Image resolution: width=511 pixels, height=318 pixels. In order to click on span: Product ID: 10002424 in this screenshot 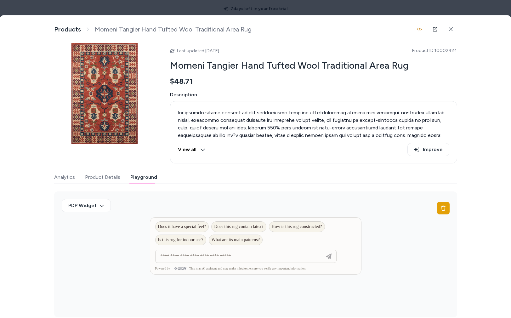, I will do `click(435, 51)`.